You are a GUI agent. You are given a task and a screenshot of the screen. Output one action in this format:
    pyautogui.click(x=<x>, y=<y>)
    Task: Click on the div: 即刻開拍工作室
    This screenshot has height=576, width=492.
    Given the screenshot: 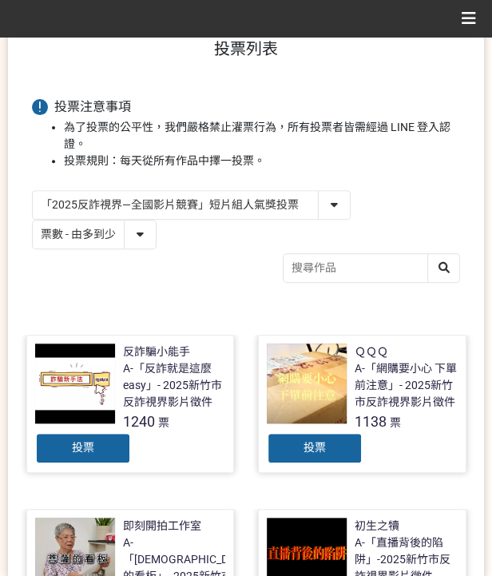 What is the action you would take?
    pyautogui.click(x=162, y=526)
    